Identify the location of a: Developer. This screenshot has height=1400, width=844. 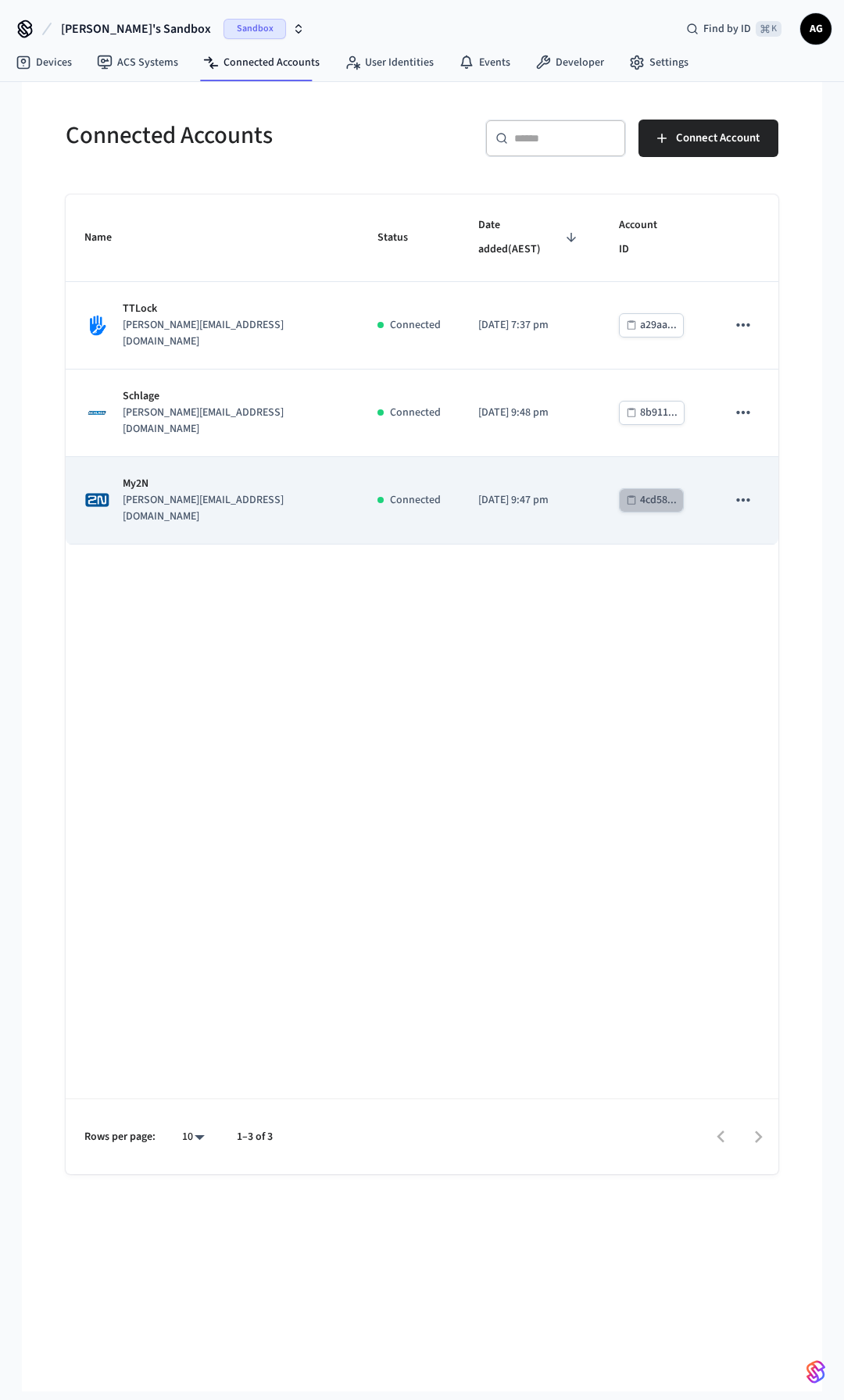
(570, 62).